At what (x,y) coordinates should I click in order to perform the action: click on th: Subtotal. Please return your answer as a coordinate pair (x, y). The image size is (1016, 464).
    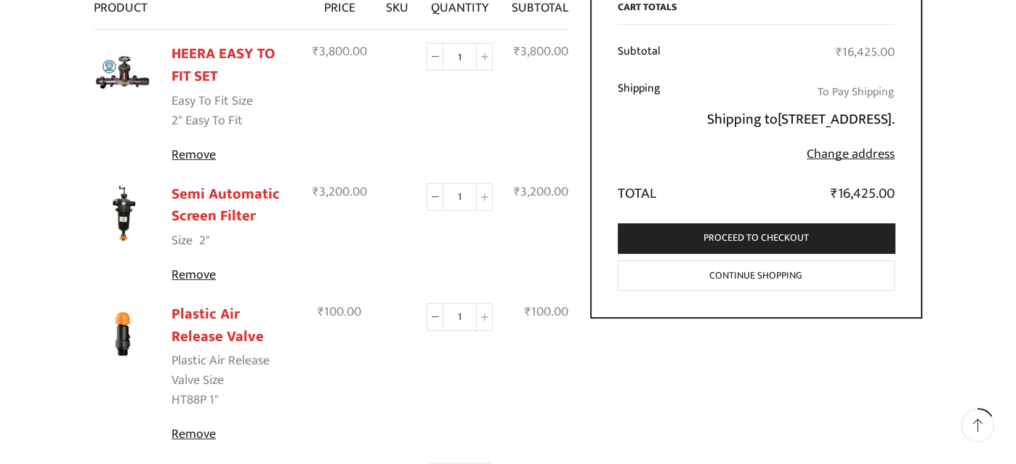
    Looking at the image, I should click on (646, 53).